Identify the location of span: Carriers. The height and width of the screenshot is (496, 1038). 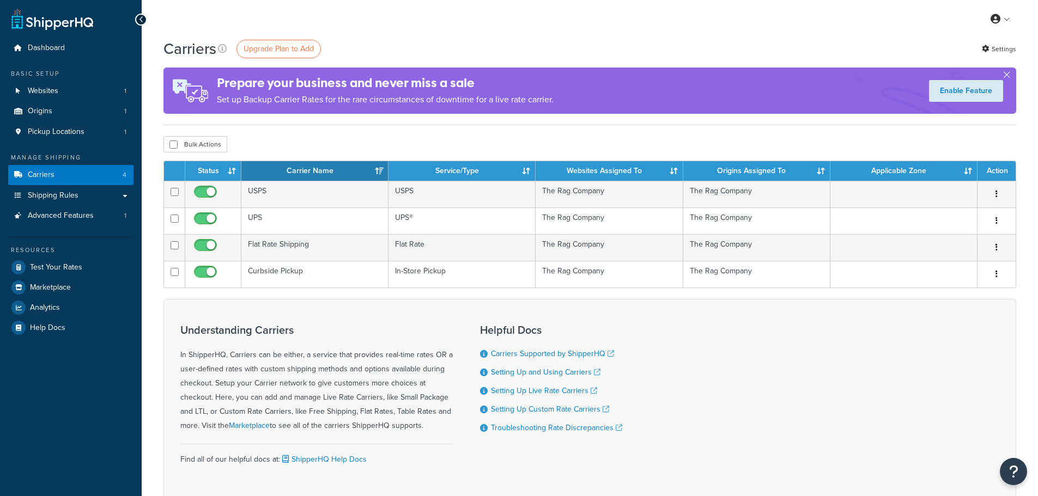
(41, 175).